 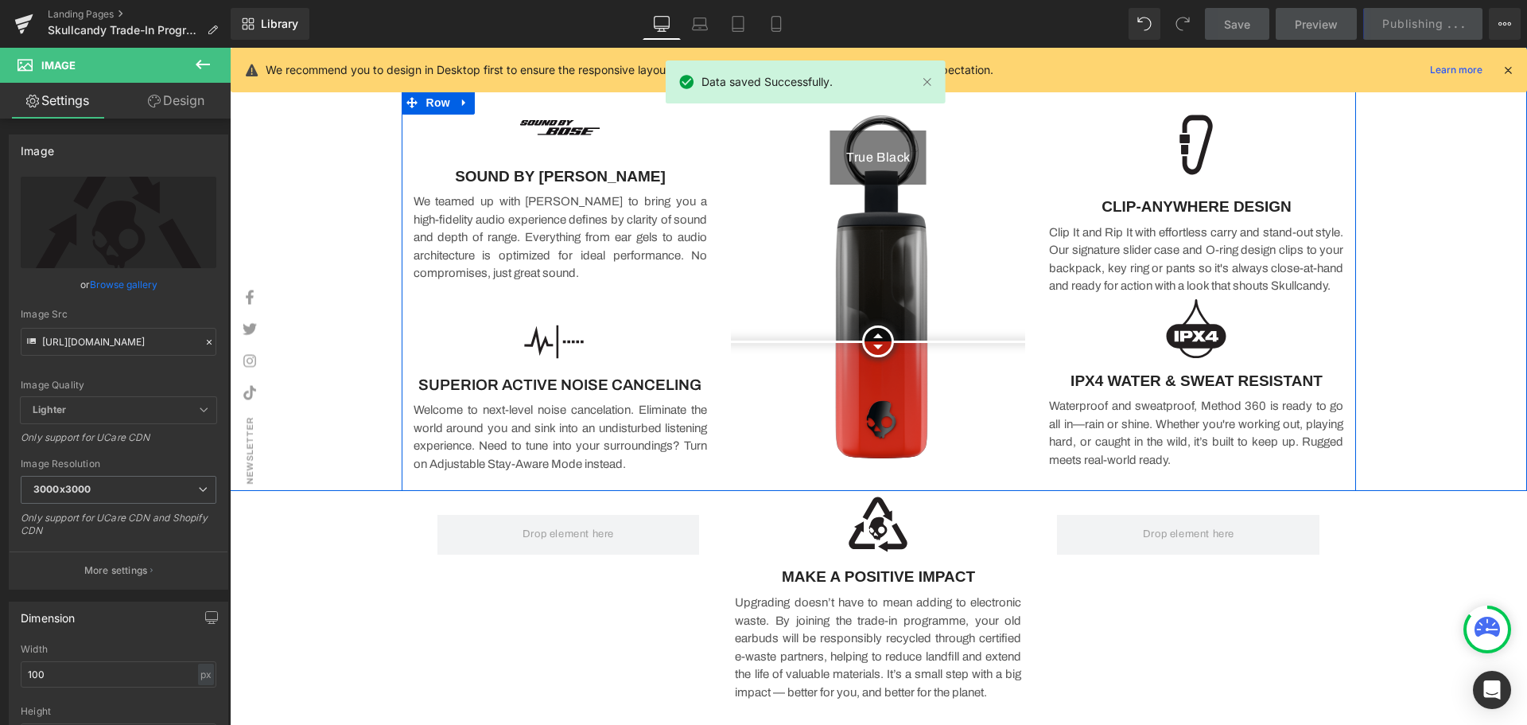 What do you see at coordinates (139, 14) in the screenshot?
I see `a: Landing Pages` at bounding box center [139, 14].